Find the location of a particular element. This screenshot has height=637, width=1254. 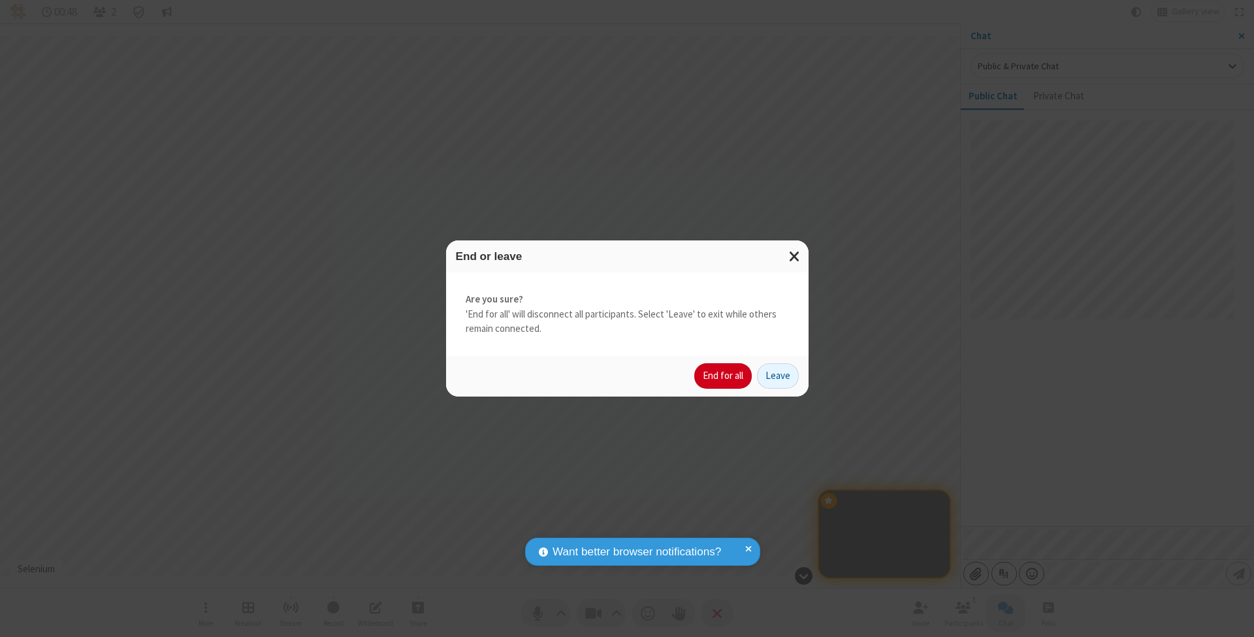

button: Close modal is located at coordinates (795, 256).